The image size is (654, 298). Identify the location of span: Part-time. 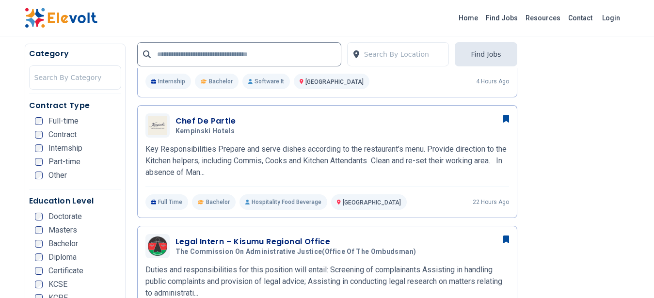
(64, 162).